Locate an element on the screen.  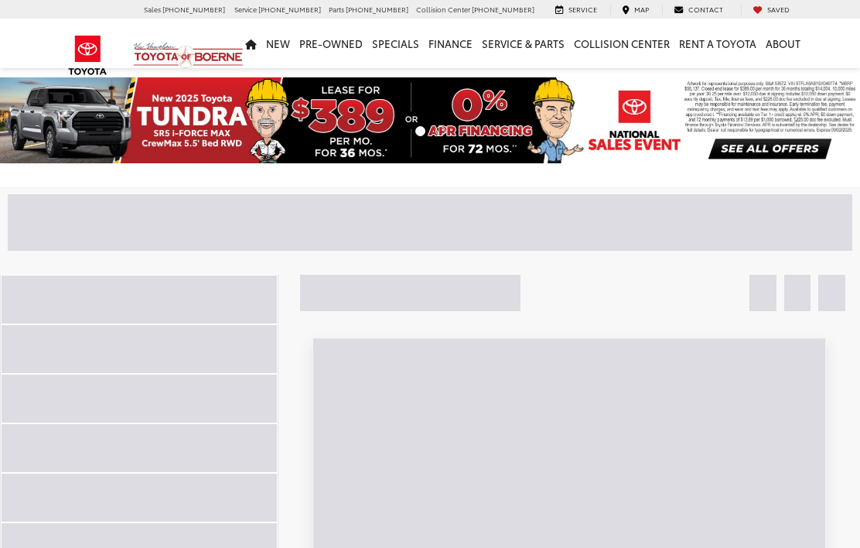
a: Specials is located at coordinates (395, 43).